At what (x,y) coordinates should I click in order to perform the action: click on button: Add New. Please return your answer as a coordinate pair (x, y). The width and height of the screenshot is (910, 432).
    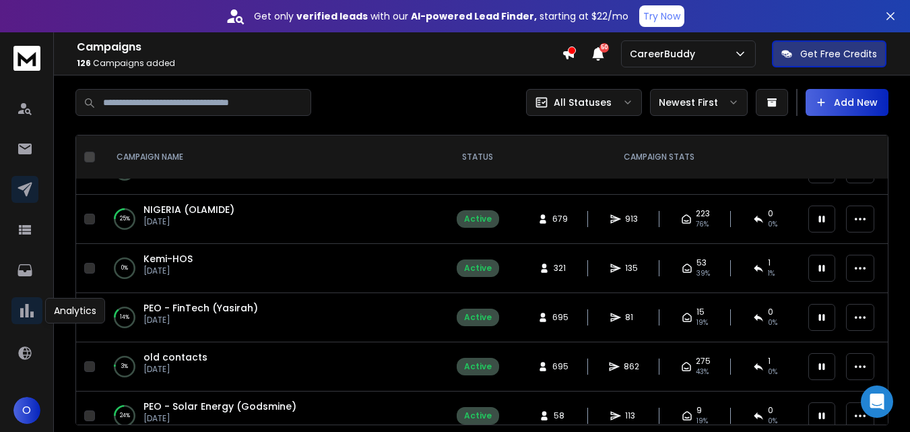
    Looking at the image, I should click on (847, 102).